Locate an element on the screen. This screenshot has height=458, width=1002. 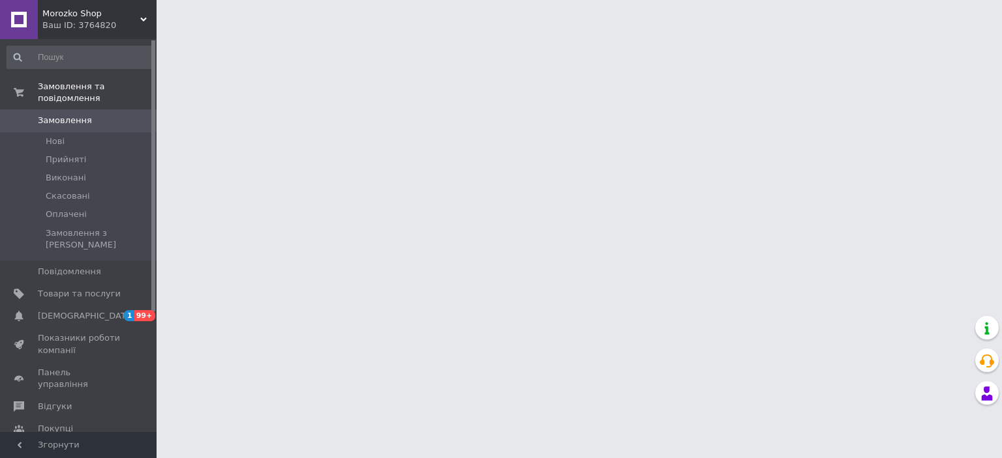
span: Morozko Shop is located at coordinates (91, 14).